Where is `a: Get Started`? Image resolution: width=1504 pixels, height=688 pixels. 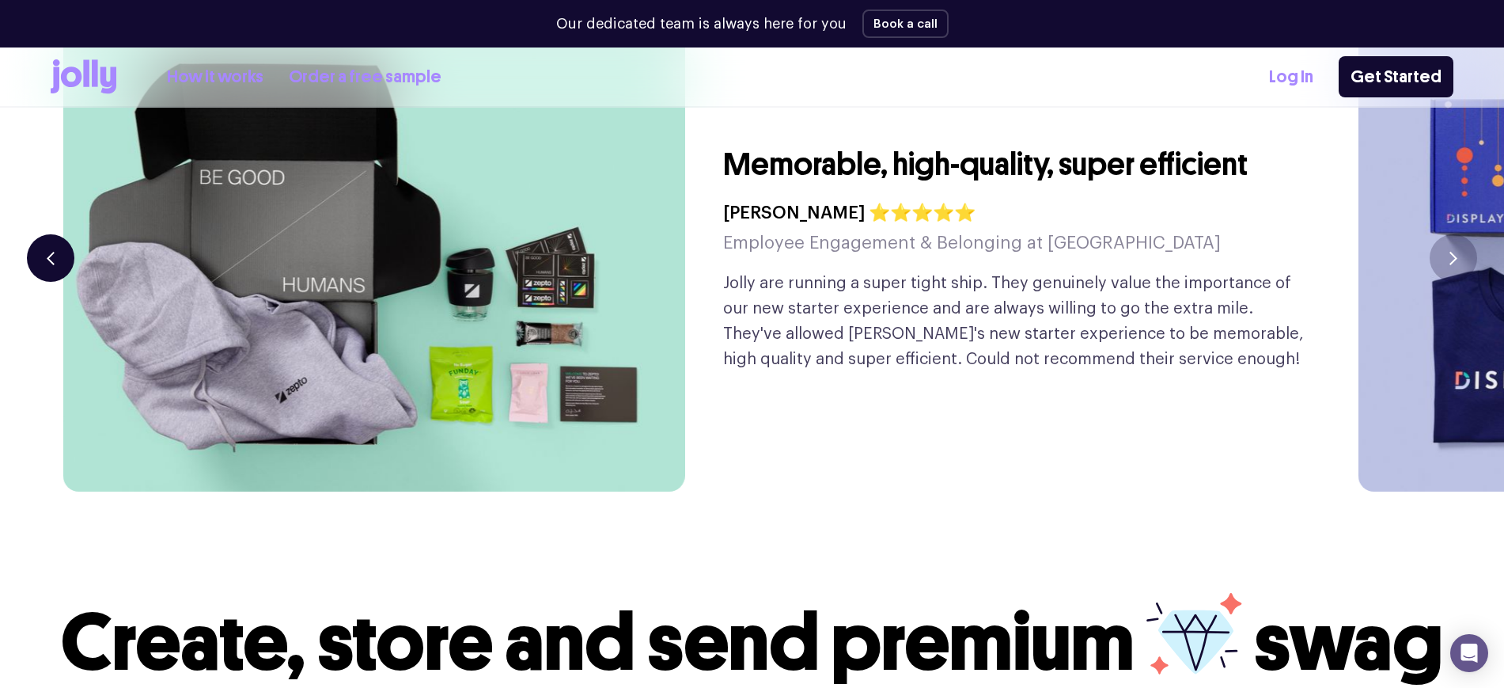
a: Get Started is located at coordinates (1396, 77).